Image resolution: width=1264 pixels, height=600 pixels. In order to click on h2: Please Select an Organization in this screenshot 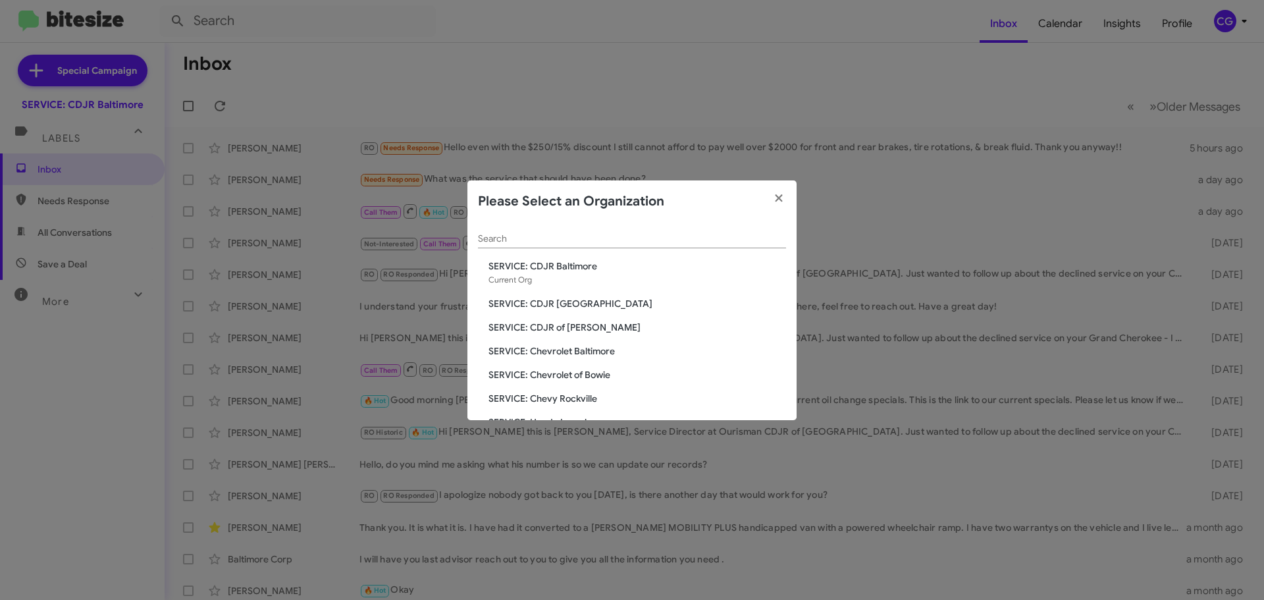, I will do `click(571, 201)`.